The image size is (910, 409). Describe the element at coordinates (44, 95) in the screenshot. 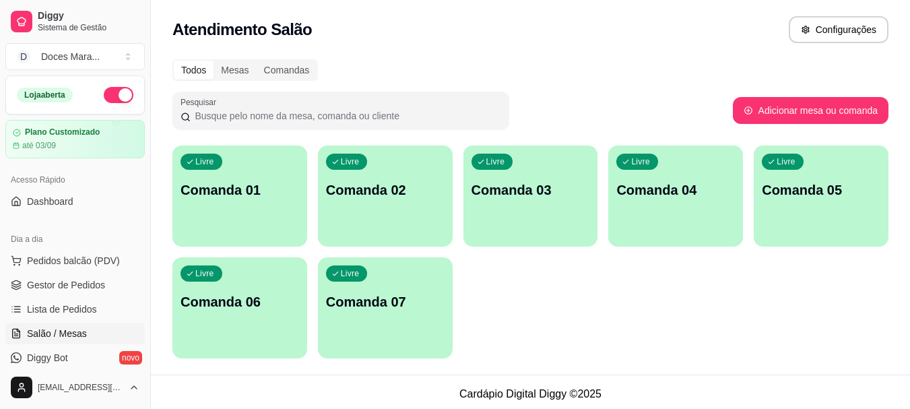

I see `div: Loja aberta` at that location.